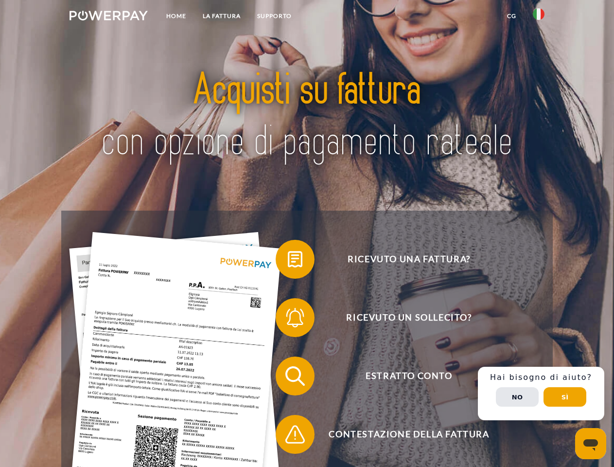 The height and width of the screenshot is (467, 614). I want to click on a: Supporto, so click(274, 16).